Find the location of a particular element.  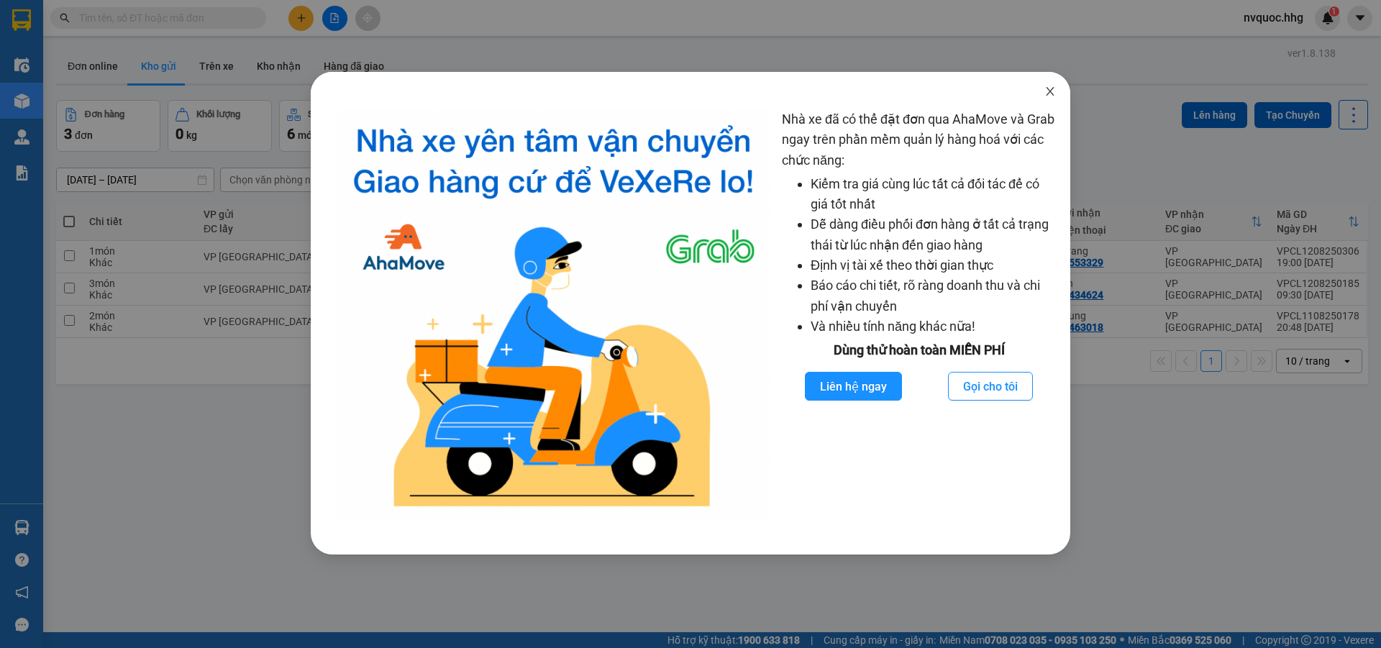

div: Dùng thử hoàn toàn MIỄN PHÍ is located at coordinates (919, 350).